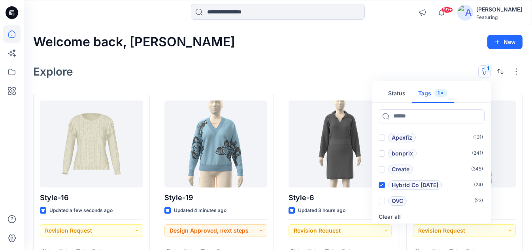 The width and height of the screenshot is (532, 250). What do you see at coordinates (478, 153) in the screenshot?
I see `p: ( 241 )` at bounding box center [478, 153].